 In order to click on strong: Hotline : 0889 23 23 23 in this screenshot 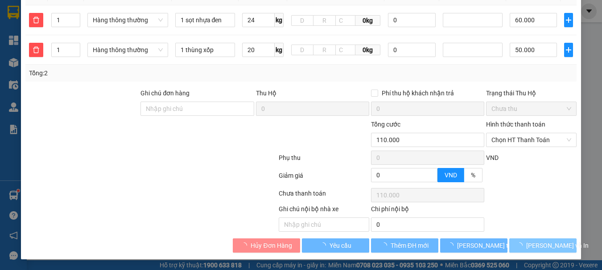, I will do `click(51, 52)`.